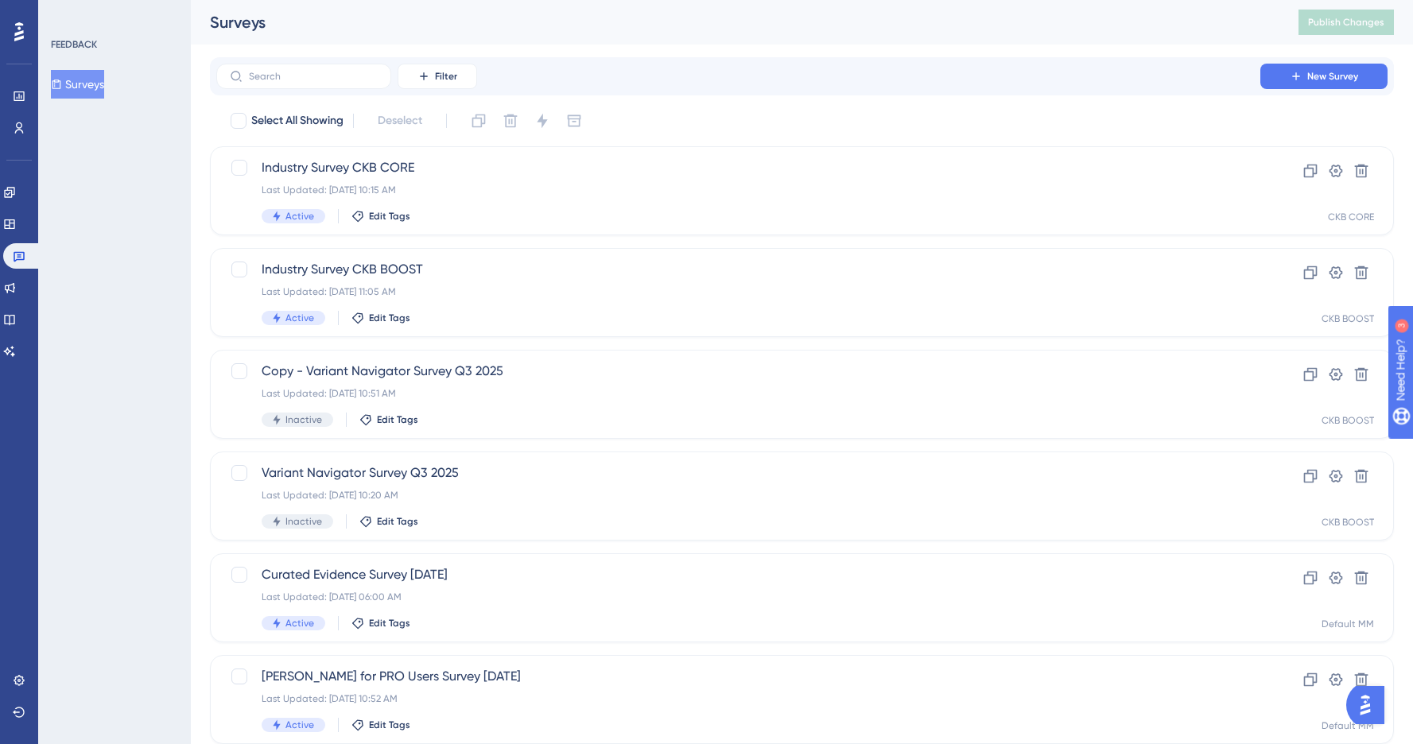 The width and height of the screenshot is (1413, 744). Describe the element at coordinates (1324, 76) in the screenshot. I see `button: New Survey` at that location.